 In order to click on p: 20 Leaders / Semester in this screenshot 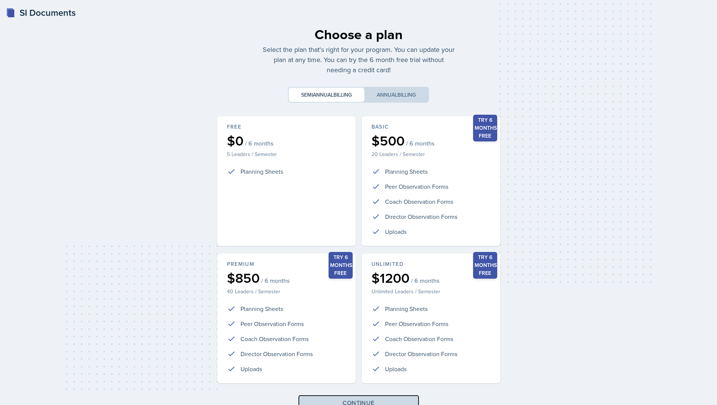, I will do `click(431, 154)`.